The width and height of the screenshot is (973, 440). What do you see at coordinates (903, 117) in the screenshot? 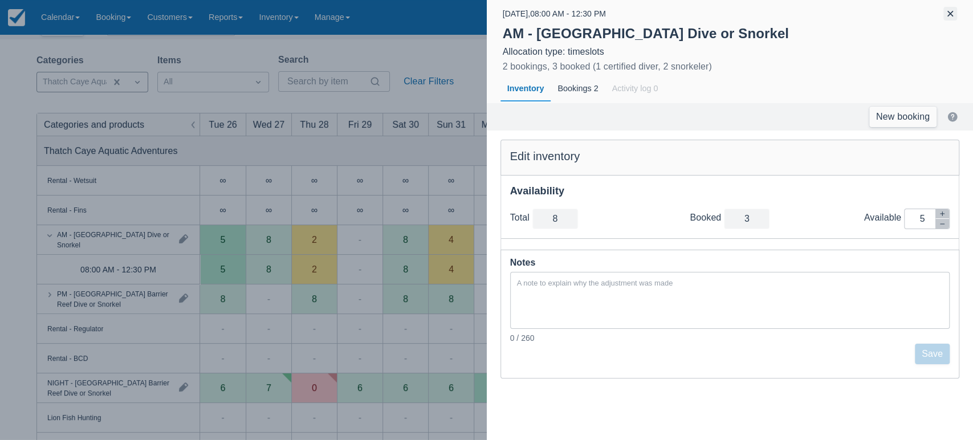
I see `a: New booking` at bounding box center [903, 117].